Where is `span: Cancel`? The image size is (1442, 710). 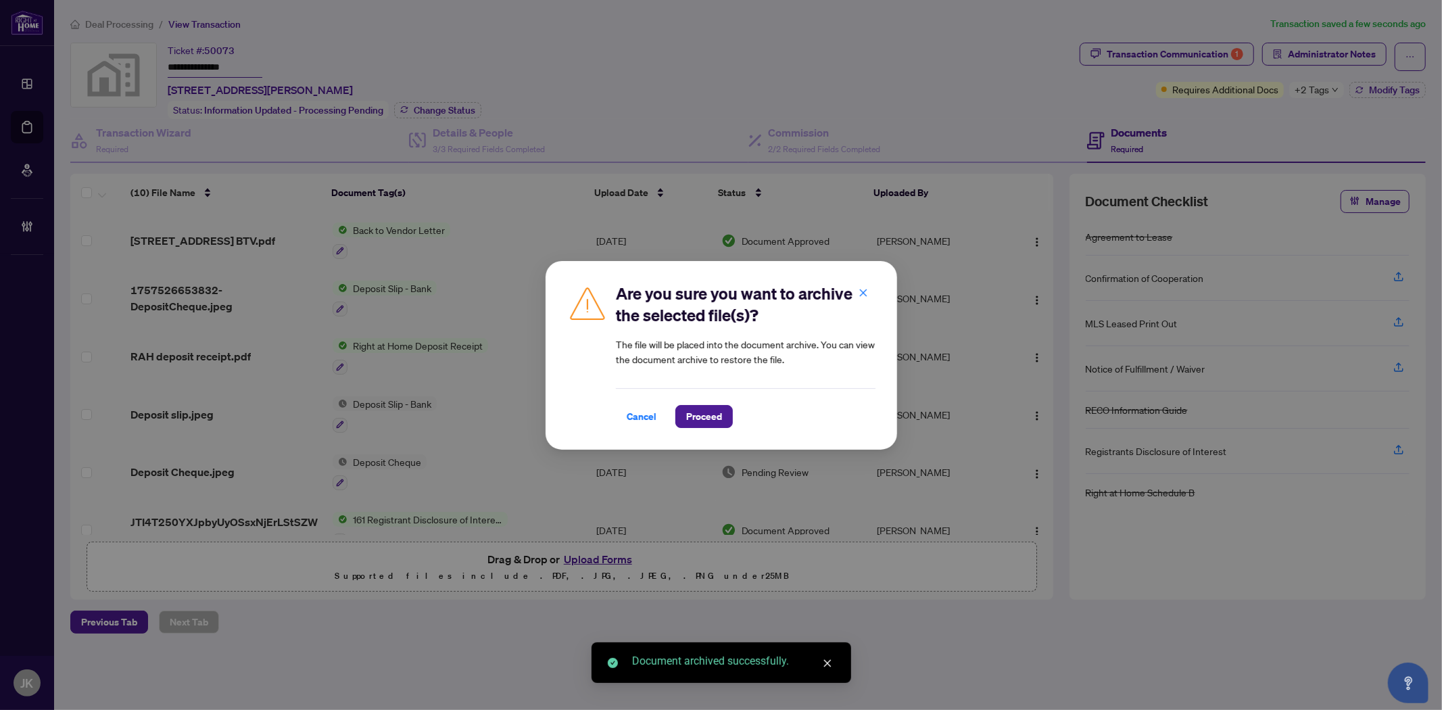
span: Cancel is located at coordinates (642, 416).